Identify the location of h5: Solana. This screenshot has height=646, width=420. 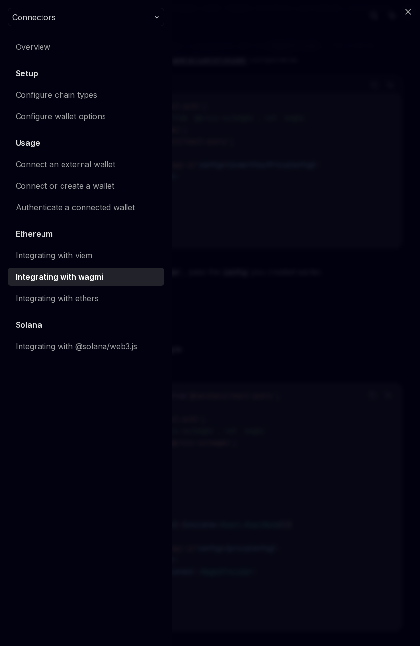
(29, 325).